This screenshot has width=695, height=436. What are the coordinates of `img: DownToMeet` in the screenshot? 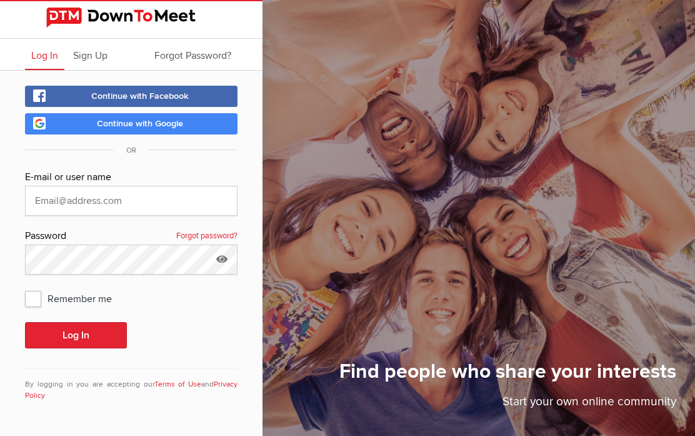 It's located at (131, 18).